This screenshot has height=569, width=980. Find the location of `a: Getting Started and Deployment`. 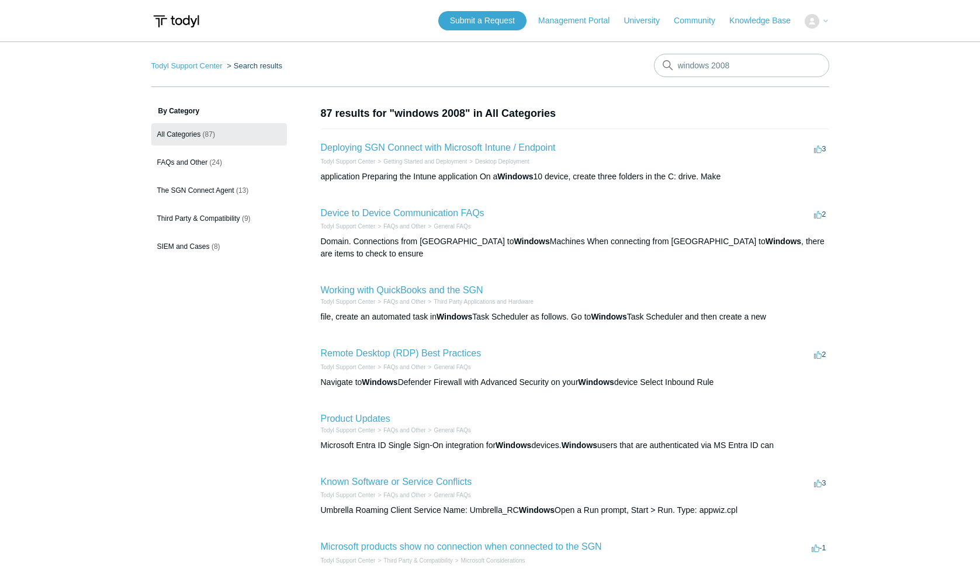

a: Getting Started and Deployment is located at coordinates (425, 161).